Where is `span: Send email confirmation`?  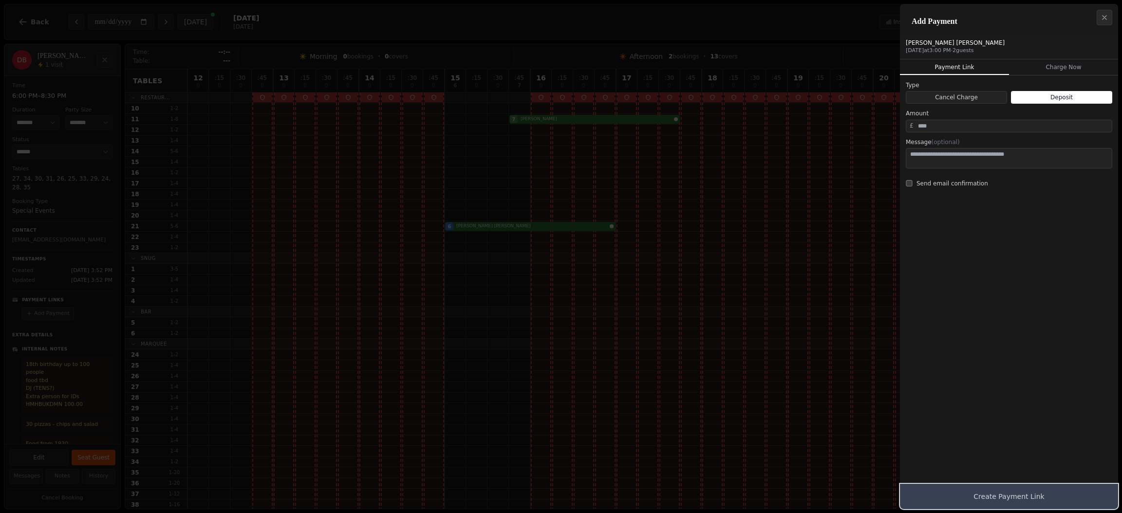
span: Send email confirmation is located at coordinates (952, 184).